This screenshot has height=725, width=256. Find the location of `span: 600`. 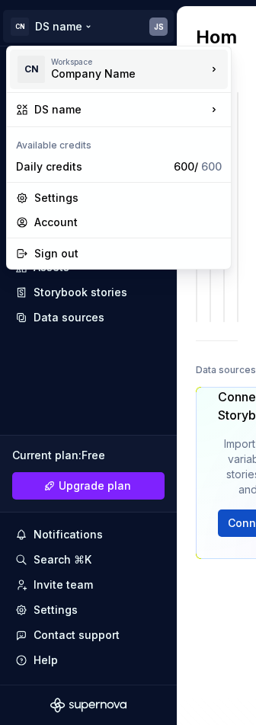

span: 600 is located at coordinates (211, 166).